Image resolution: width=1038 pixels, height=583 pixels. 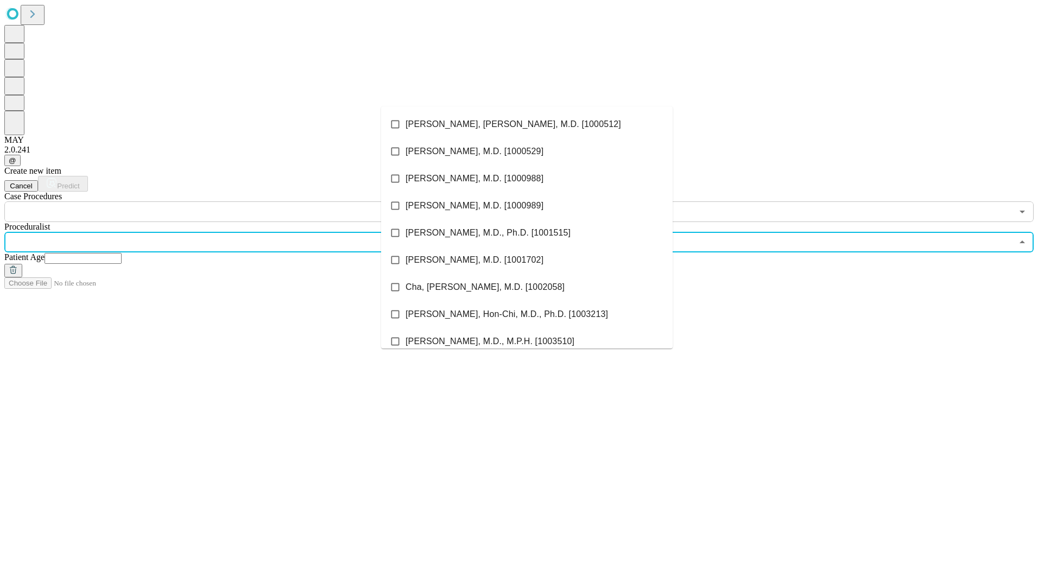 What do you see at coordinates (1023, 212) in the screenshot?
I see `button: Open` at bounding box center [1023, 212].